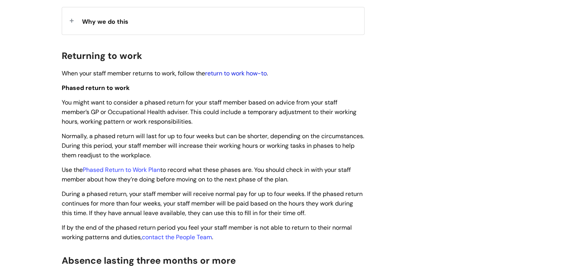 The height and width of the screenshot is (266, 583). What do you see at coordinates (236, 73) in the screenshot?
I see `a: return to work how-to` at bounding box center [236, 73].